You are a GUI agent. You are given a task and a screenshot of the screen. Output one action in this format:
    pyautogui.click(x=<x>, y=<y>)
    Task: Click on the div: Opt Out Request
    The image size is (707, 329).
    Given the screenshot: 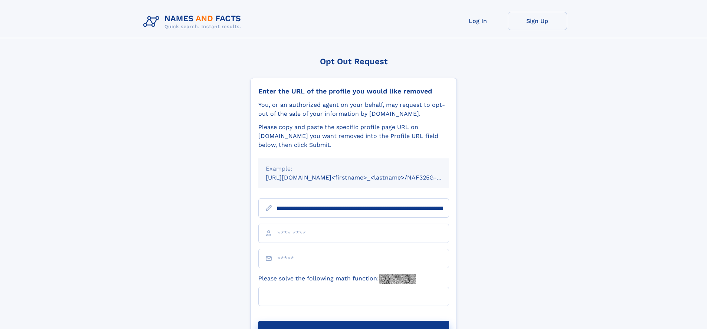 What is the action you would take?
    pyautogui.click(x=354, y=61)
    